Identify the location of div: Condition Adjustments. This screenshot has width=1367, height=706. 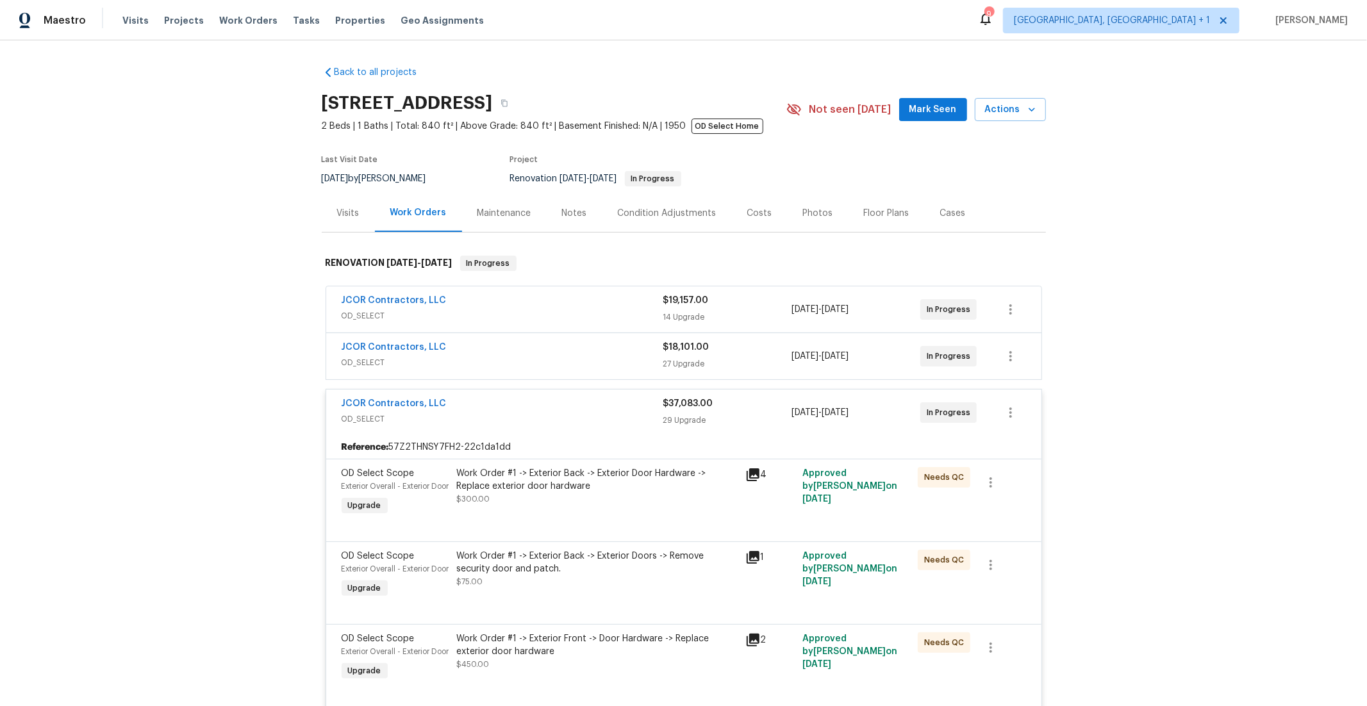
(667, 213).